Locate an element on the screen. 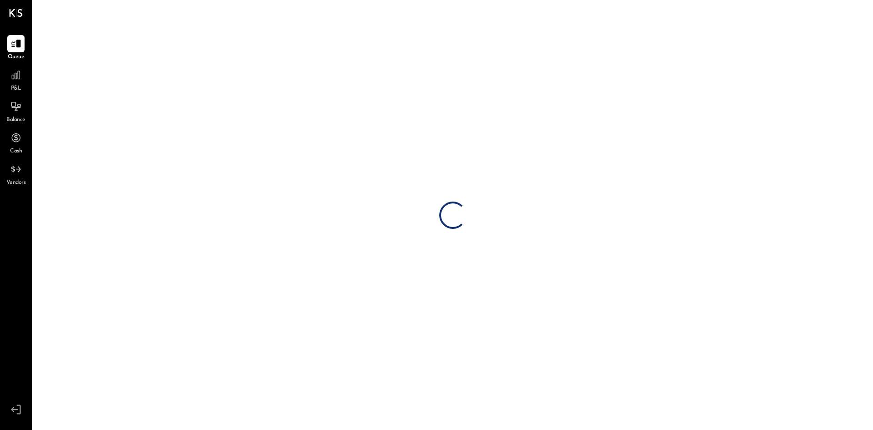 This screenshot has height=430, width=873. span: P&L is located at coordinates (16, 89).